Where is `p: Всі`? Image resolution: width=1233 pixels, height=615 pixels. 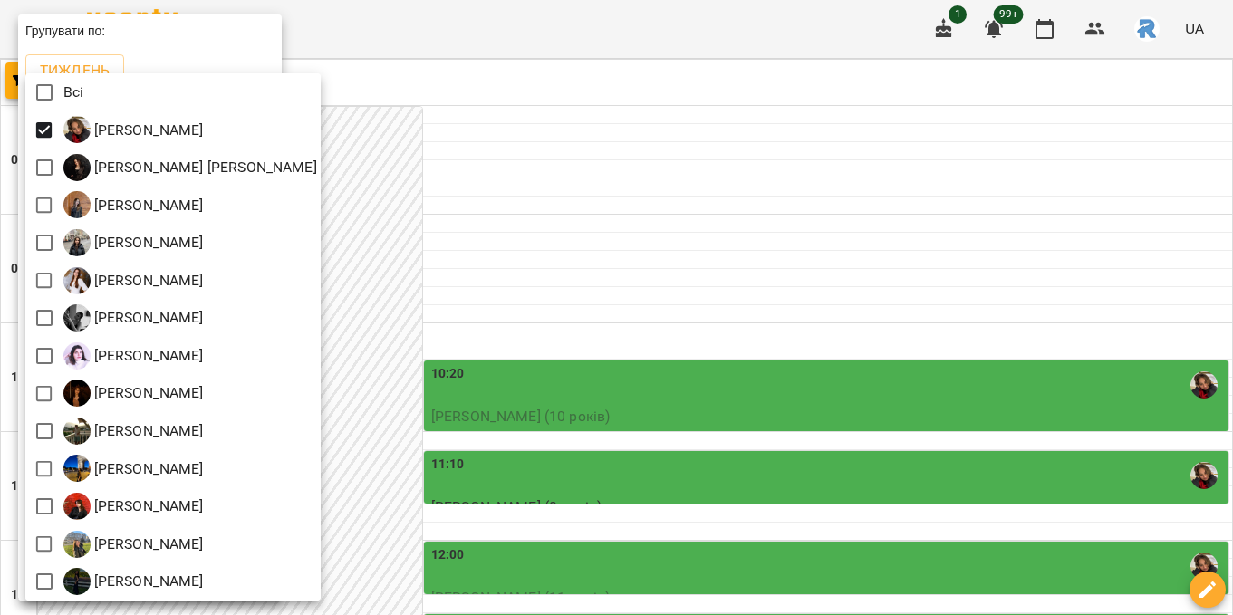
p: Всі is located at coordinates (73, 92).